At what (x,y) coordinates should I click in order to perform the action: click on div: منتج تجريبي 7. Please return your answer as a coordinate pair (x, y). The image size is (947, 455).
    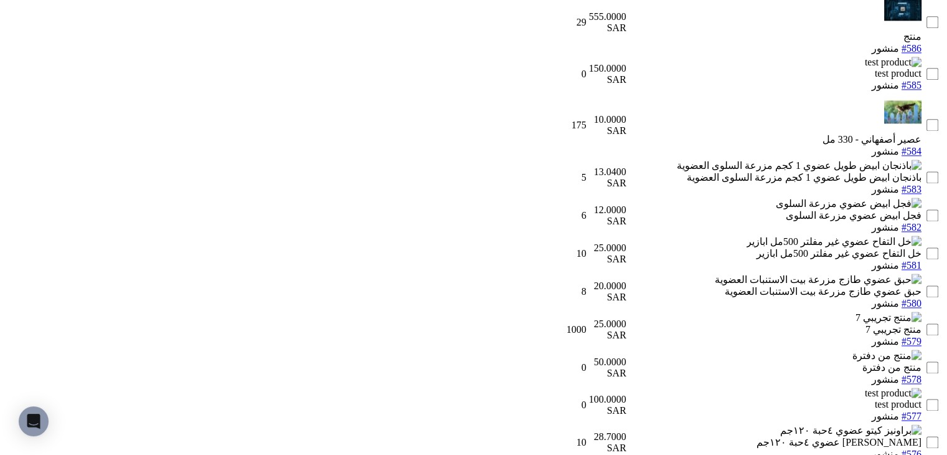
    Looking at the image, I should click on (776, 329).